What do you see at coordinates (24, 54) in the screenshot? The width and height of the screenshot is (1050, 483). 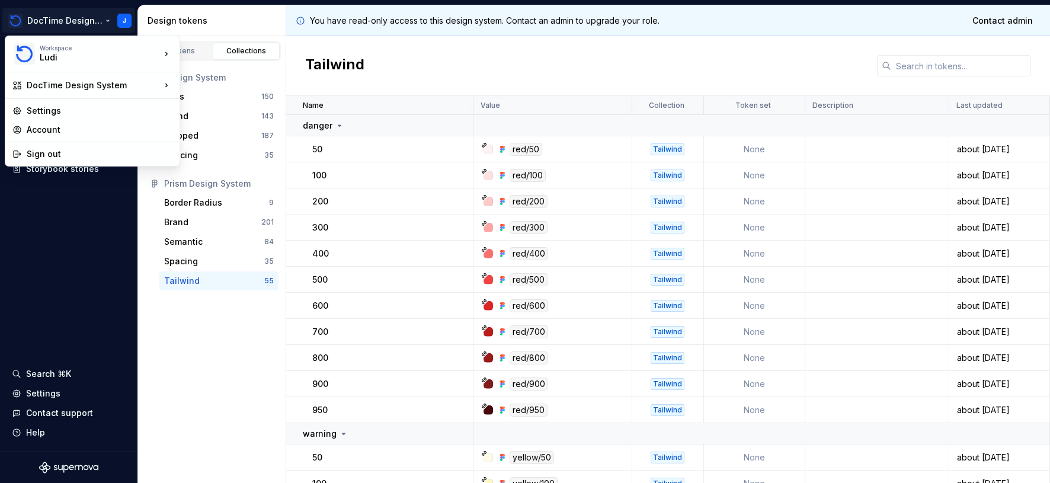 I see `img: 90418a54-4231-473e-b32d-b3dd03b28af1.png` at bounding box center [24, 54].